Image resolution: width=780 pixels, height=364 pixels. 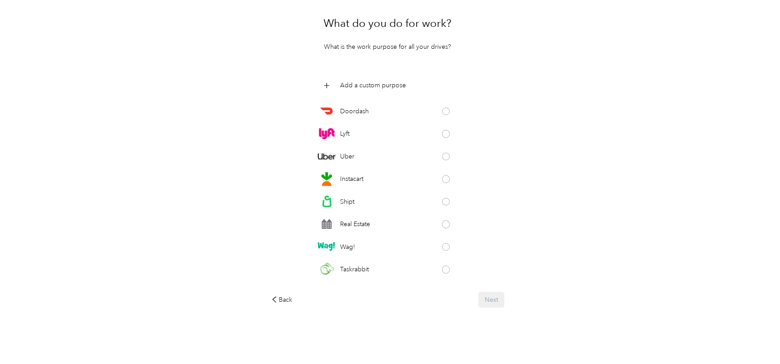 I want to click on p: Wag!, so click(x=347, y=247).